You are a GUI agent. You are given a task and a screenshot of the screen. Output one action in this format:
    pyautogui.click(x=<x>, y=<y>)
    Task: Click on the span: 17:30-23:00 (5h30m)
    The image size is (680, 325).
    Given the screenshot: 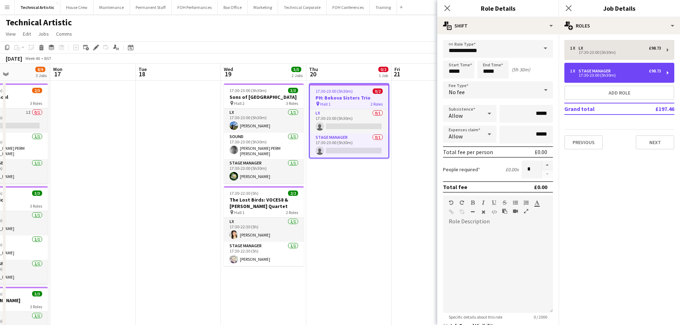 What is the action you would take?
    pyautogui.click(x=248, y=90)
    